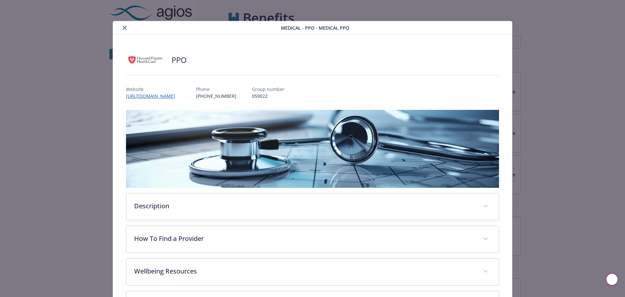 The width and height of the screenshot is (625, 297). What do you see at coordinates (313, 148) in the screenshot?
I see `img: banner` at bounding box center [313, 148].